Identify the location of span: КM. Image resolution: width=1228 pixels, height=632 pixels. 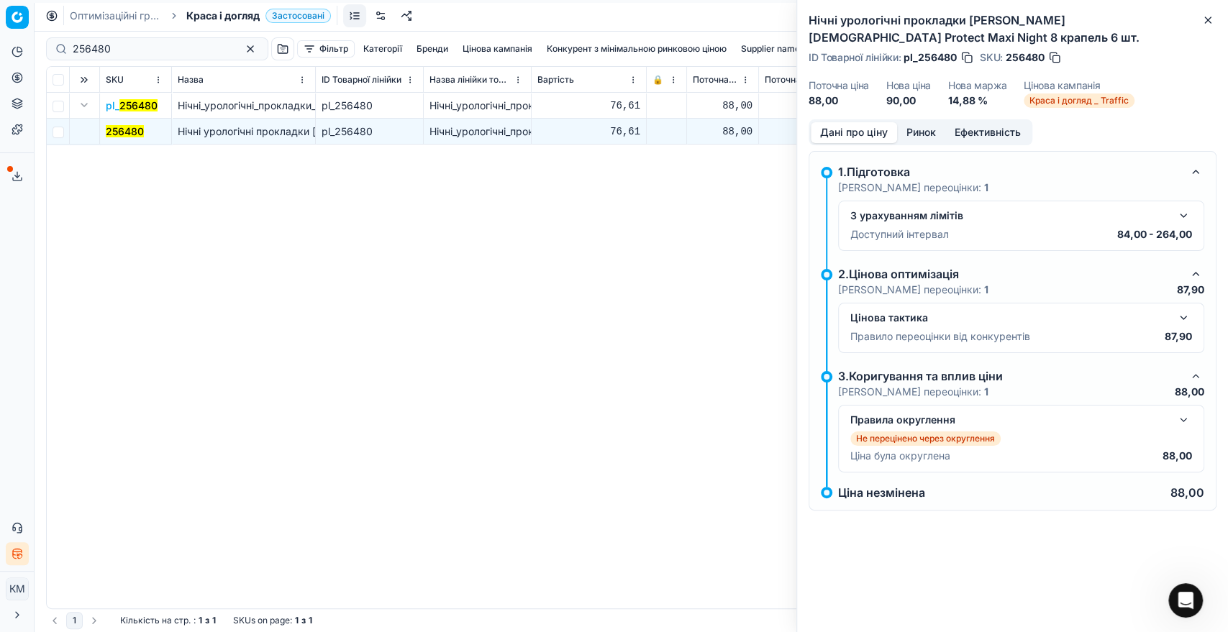
(17, 589).